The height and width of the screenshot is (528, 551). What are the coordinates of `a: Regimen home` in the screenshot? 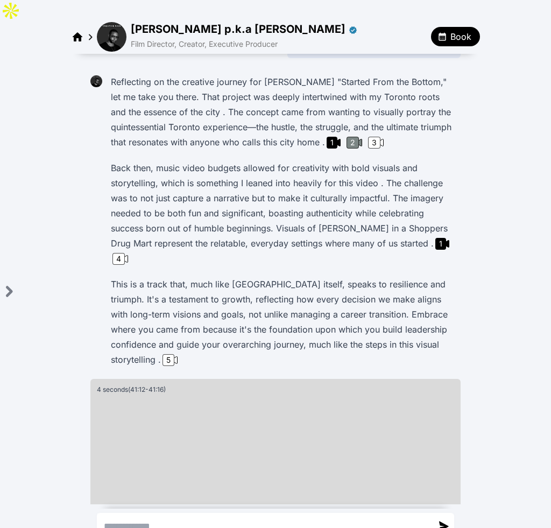 It's located at (77, 36).